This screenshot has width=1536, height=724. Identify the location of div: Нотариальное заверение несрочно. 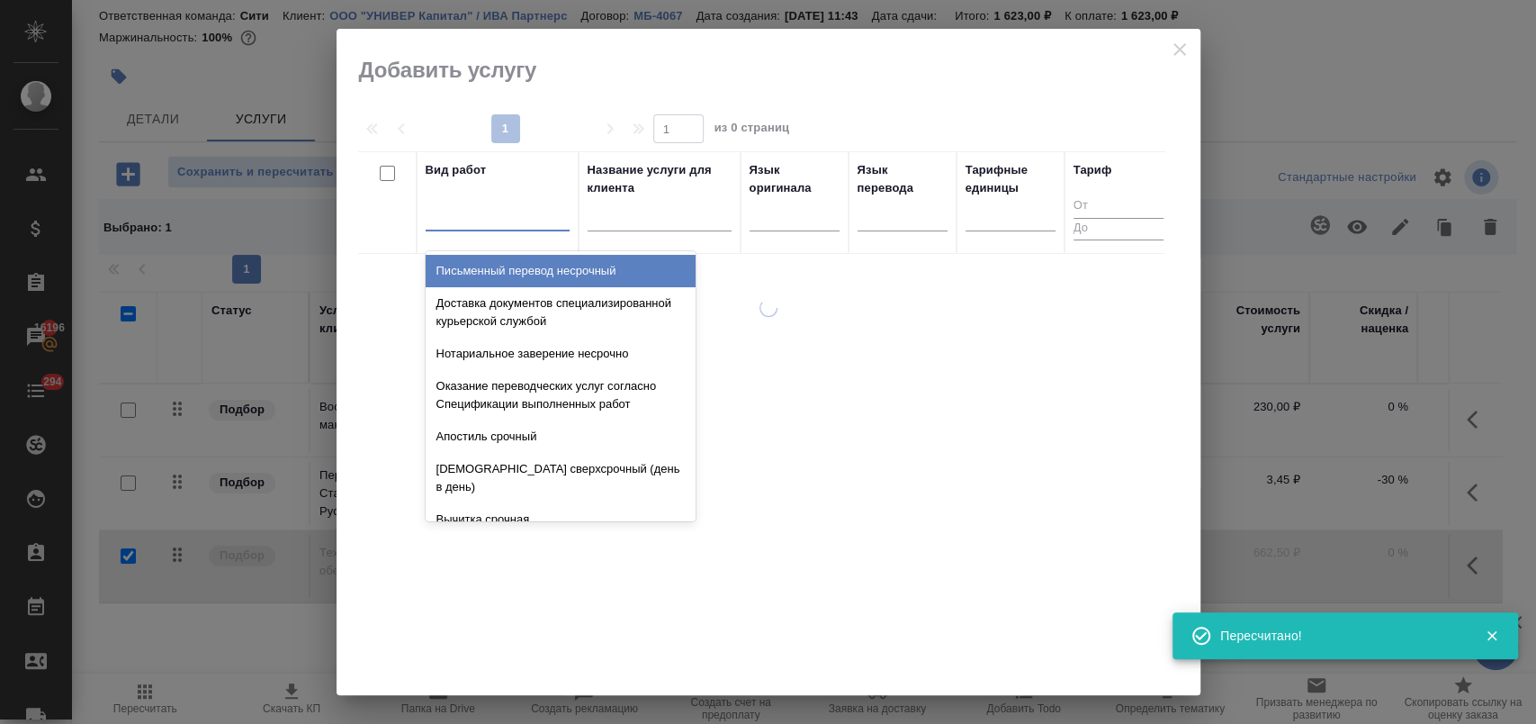
(561, 354).